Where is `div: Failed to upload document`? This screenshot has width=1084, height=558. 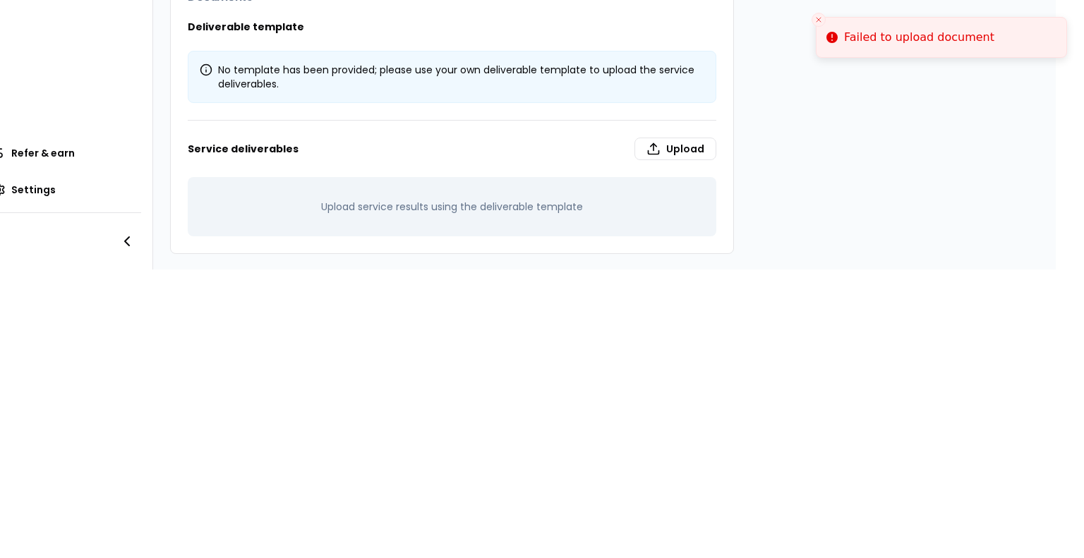 div: Failed to upload document is located at coordinates (919, 37).